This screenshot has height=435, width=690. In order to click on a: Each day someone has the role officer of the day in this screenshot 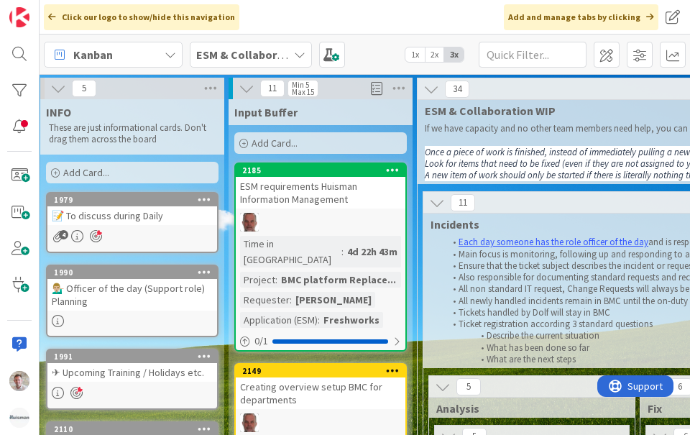, I will do `click(553, 241)`.